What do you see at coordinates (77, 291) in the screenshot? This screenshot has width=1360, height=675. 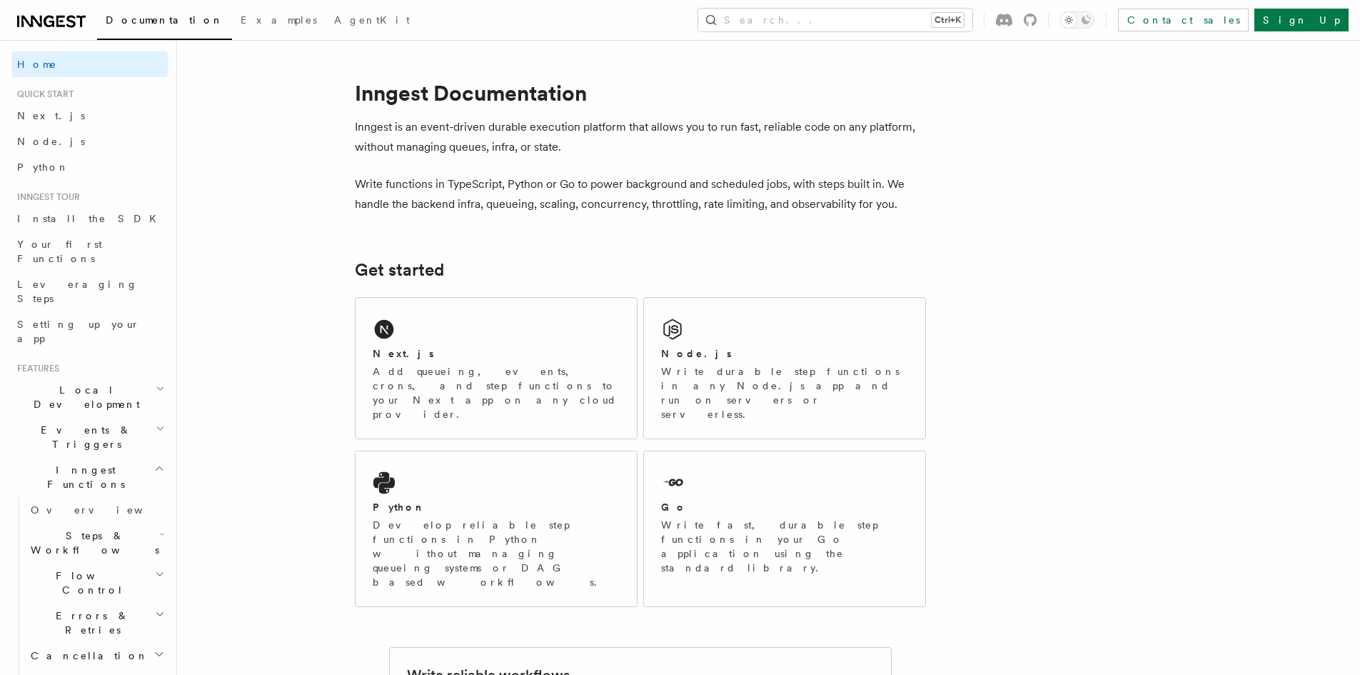 I see `span: Leveraging Steps` at bounding box center [77, 291].